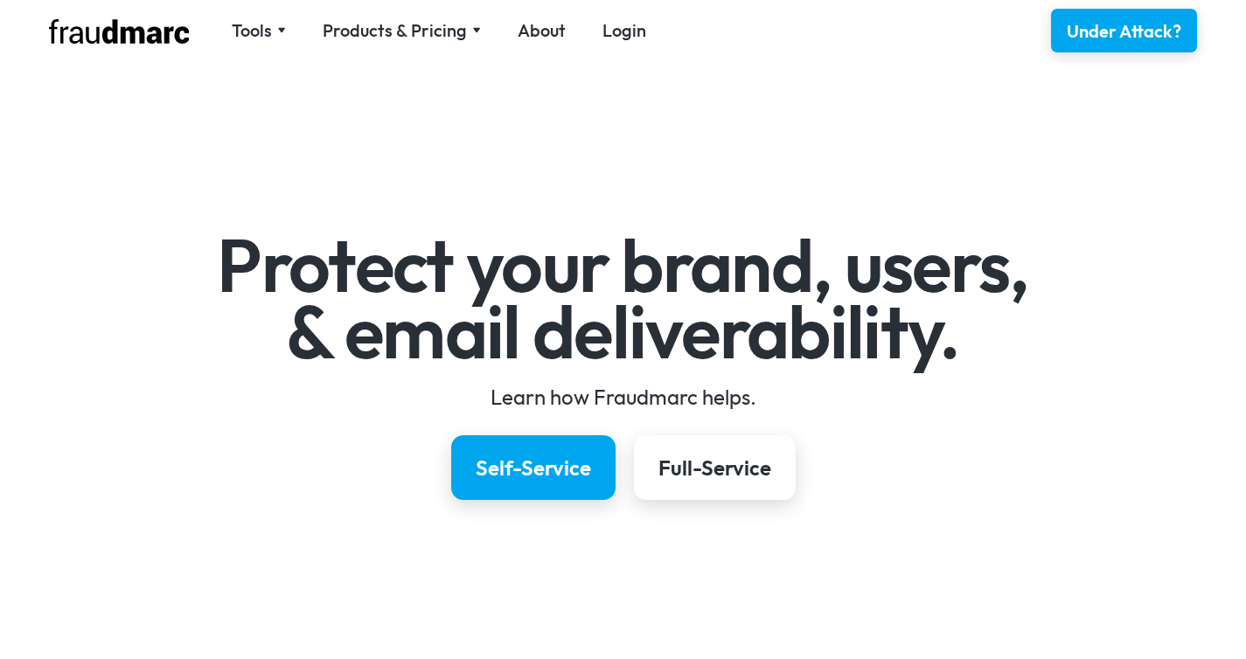 The height and width of the screenshot is (659, 1246). I want to click on h1: Protect your brand, users, & email deliverability., so click(623, 298).